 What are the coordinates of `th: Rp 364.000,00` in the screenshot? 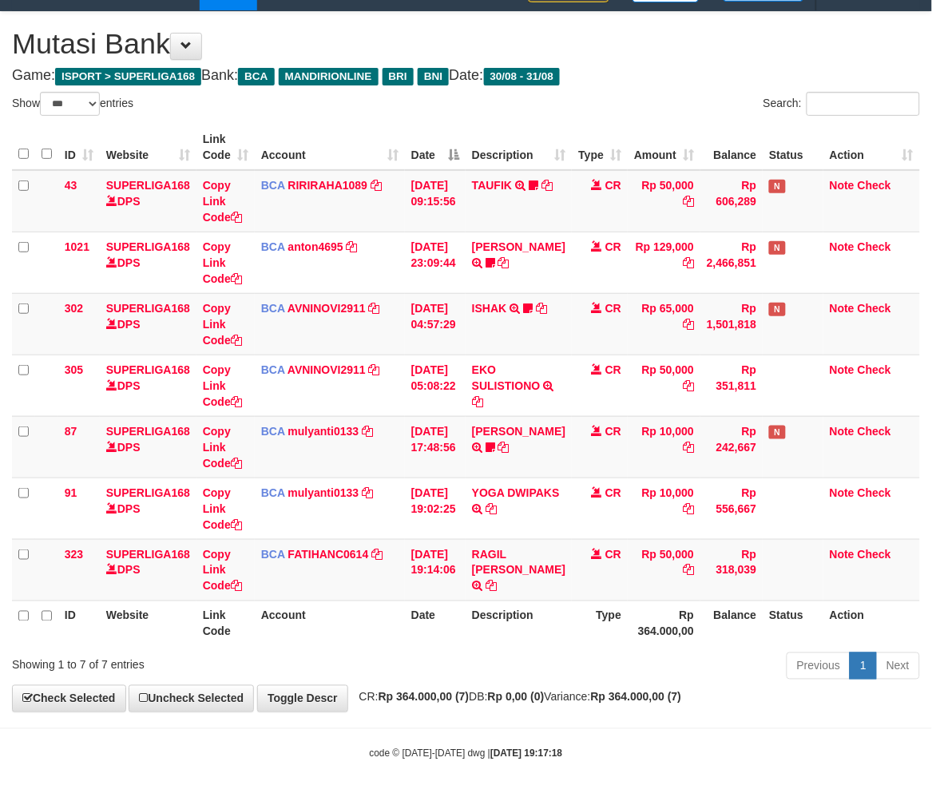 It's located at (664, 623).